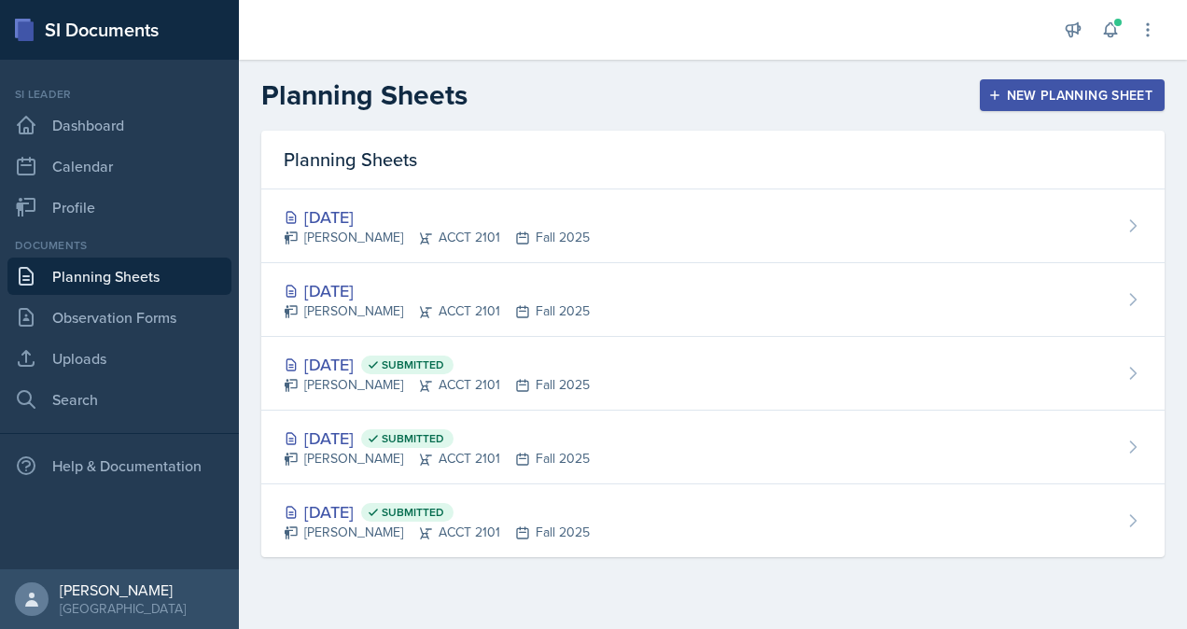  Describe the element at coordinates (119, 245) in the screenshot. I see `div: Documents` at that location.